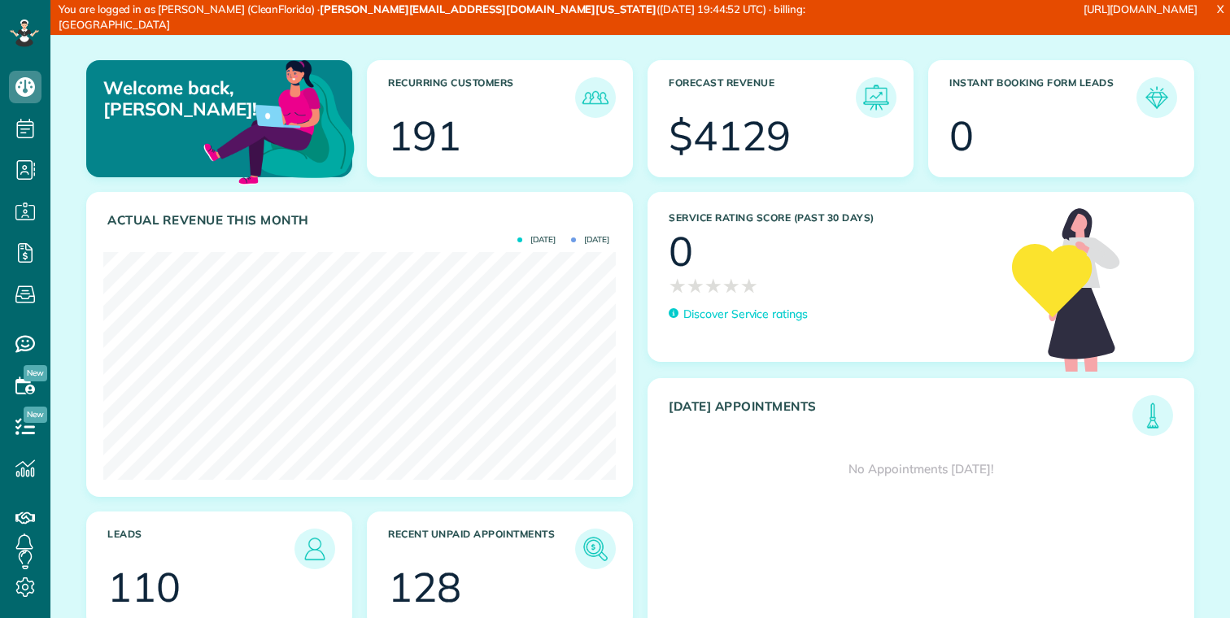 The image size is (1230, 618). Describe the element at coordinates (425, 588) in the screenshot. I see `div: 128` at that location.